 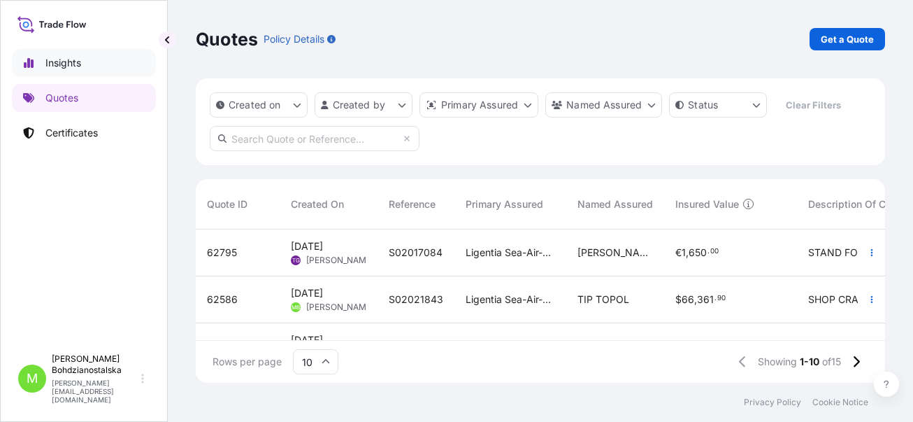 What do you see at coordinates (772, 402) in the screenshot?
I see `a: Privacy Policy` at bounding box center [772, 402].